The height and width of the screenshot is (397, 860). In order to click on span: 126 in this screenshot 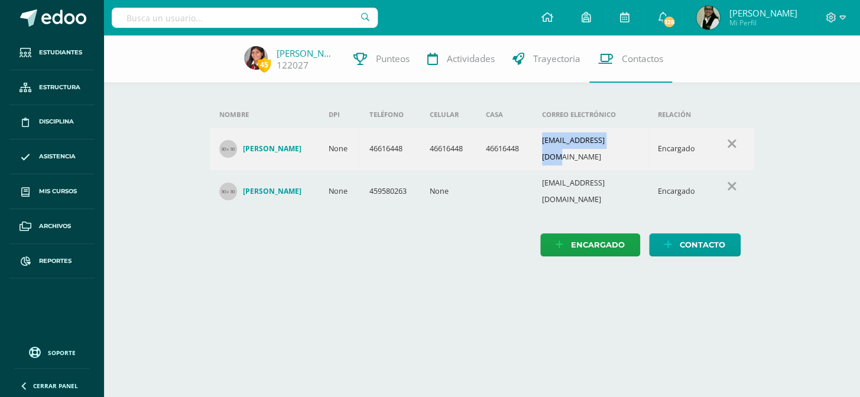, I will do `click(669, 22)`.